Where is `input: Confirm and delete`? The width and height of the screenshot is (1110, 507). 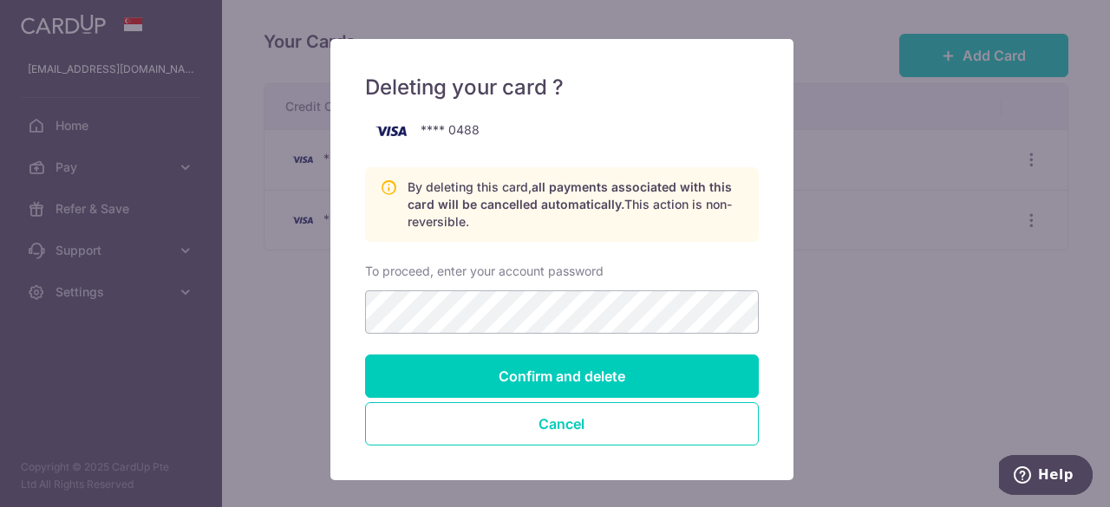
input: Confirm and delete is located at coordinates (562, 376).